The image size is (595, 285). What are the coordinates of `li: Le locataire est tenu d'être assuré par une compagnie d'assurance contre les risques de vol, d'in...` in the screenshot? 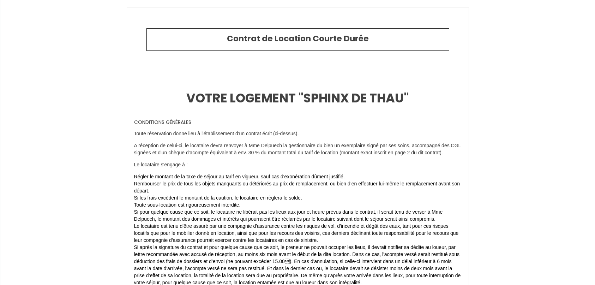 It's located at (298, 233).